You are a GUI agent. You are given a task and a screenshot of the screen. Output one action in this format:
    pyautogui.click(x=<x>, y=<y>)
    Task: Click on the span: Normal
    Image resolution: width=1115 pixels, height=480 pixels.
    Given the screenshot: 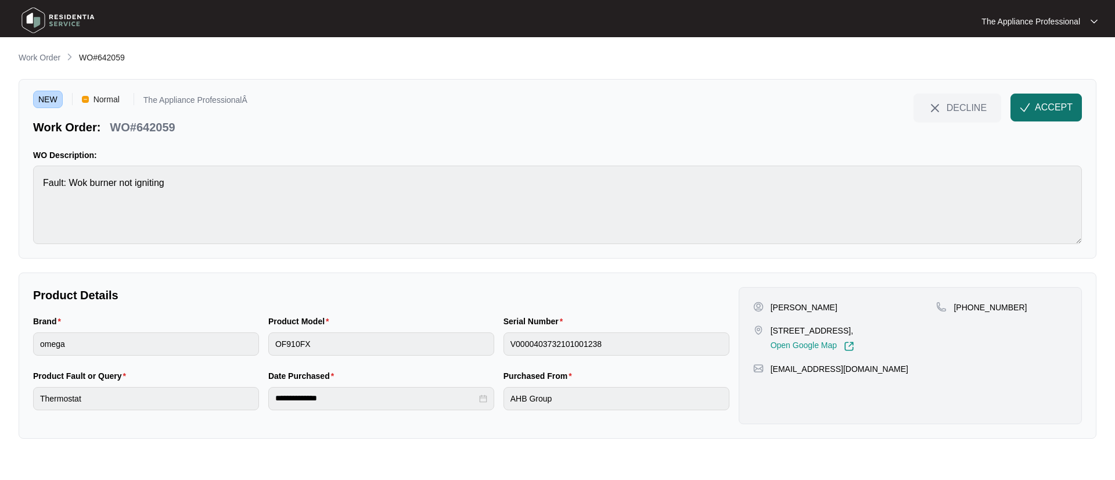 What is the action you would take?
    pyautogui.click(x=106, y=99)
    